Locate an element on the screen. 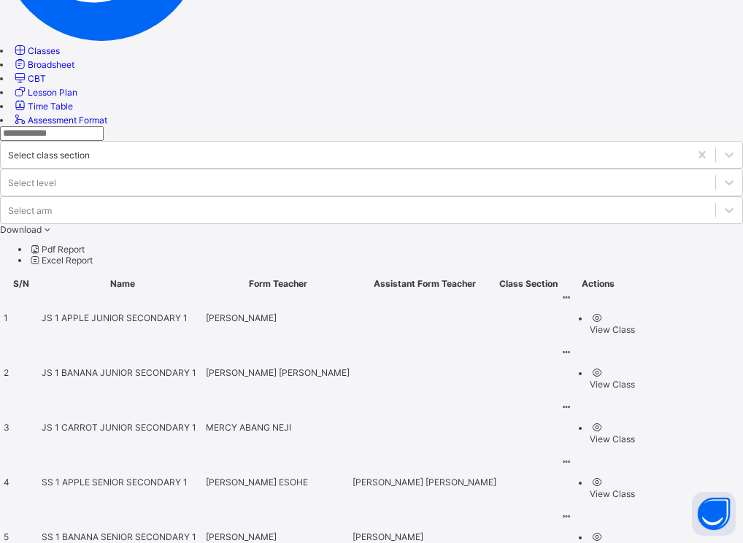 The width and height of the screenshot is (743, 543). a: CBT is located at coordinates (29, 78).